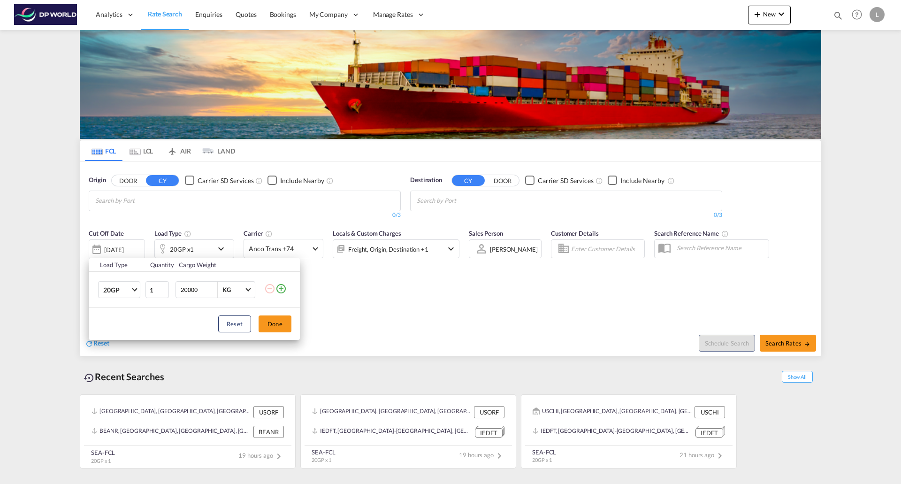 Image resolution: width=901 pixels, height=484 pixels. Describe the element at coordinates (199, 290) in the screenshot. I see `input: Enter Weight` at that location.